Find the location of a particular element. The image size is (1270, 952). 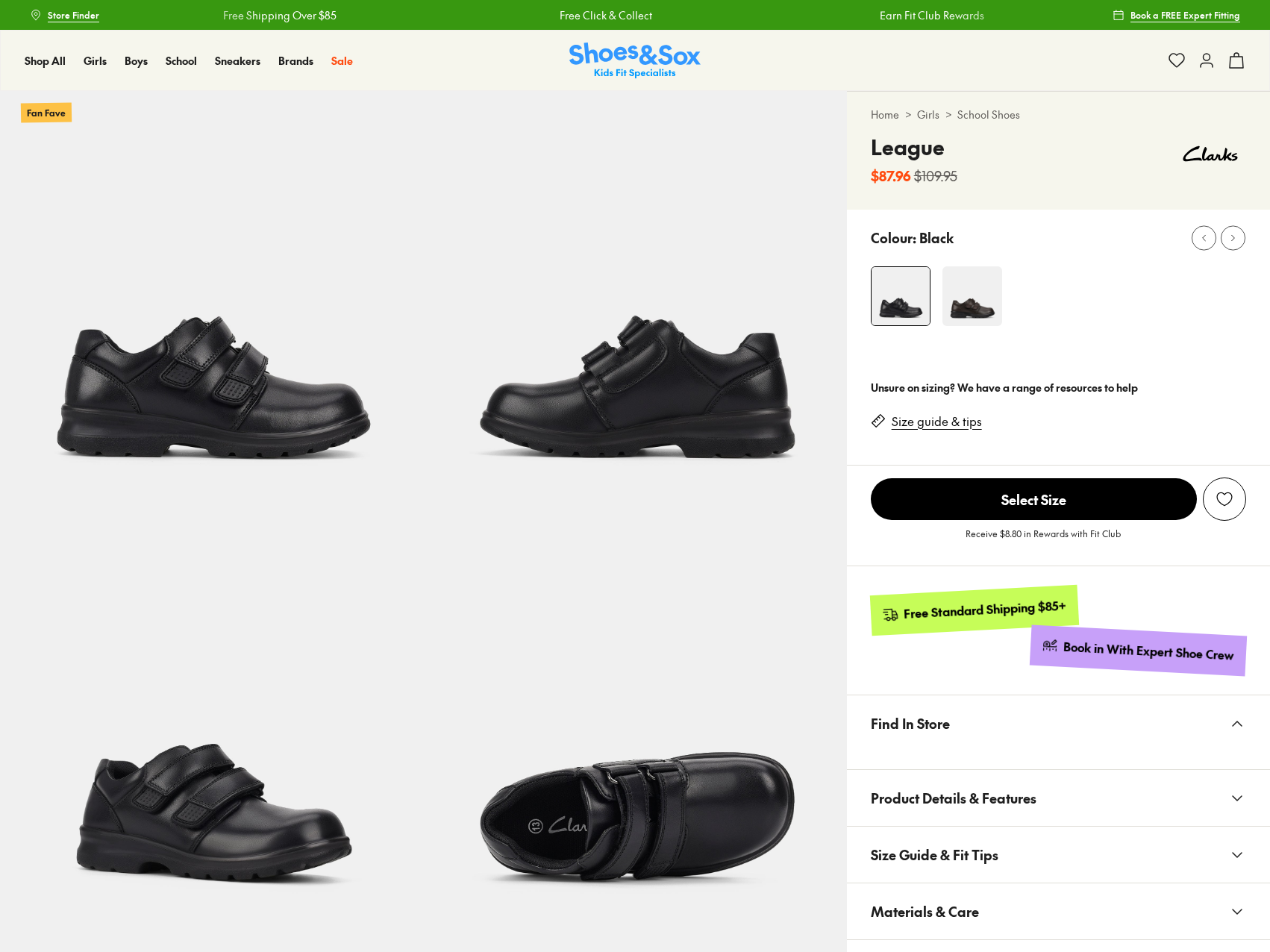

button: Size Guide & Fit Tips is located at coordinates (1058, 854).